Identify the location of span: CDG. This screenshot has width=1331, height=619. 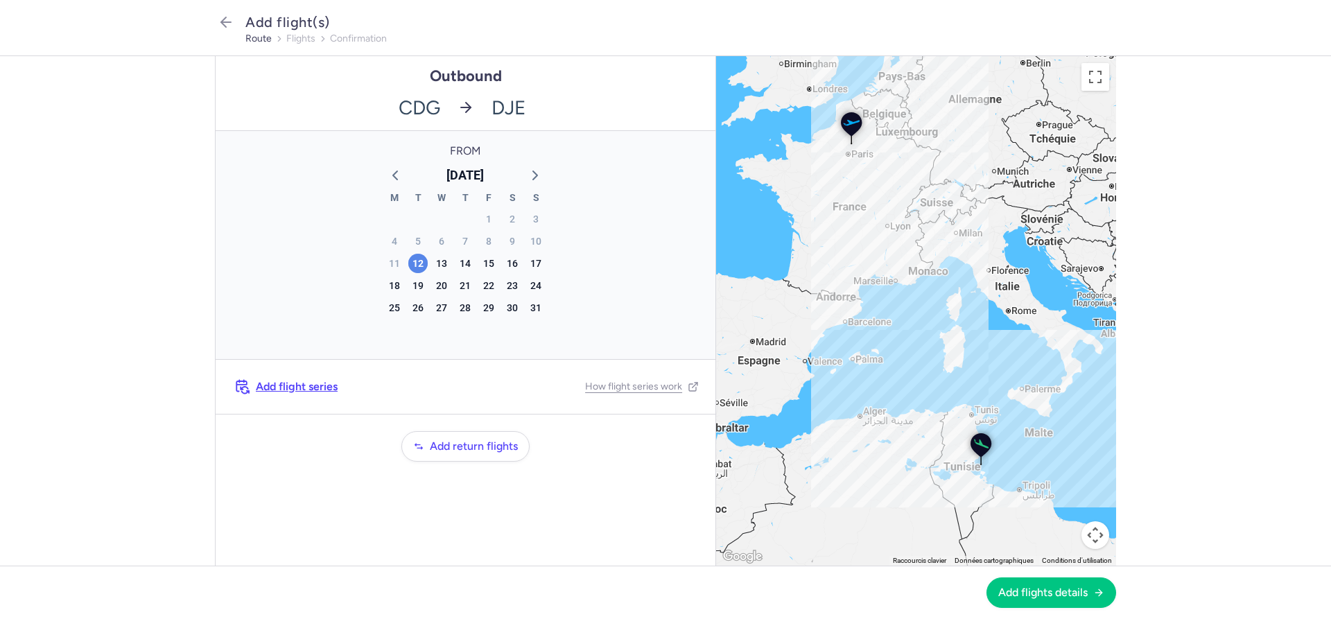
(332, 107).